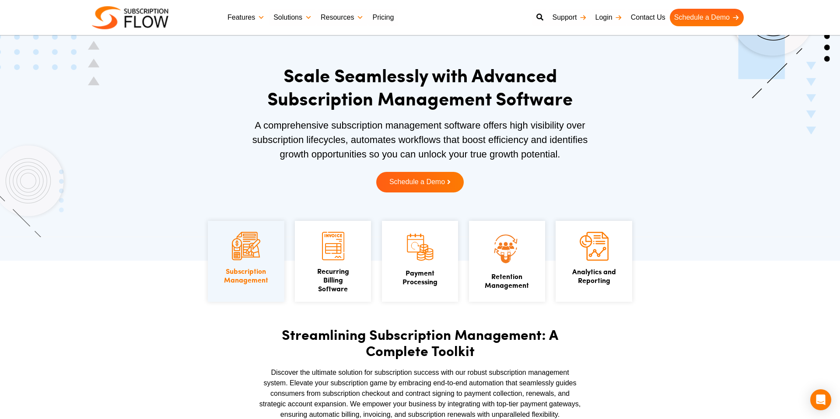 Image resolution: width=840 pixels, height=419 pixels. I want to click on p: A comprehensive subscription management software offers high visibility over subscription lifecyc..., so click(420, 140).